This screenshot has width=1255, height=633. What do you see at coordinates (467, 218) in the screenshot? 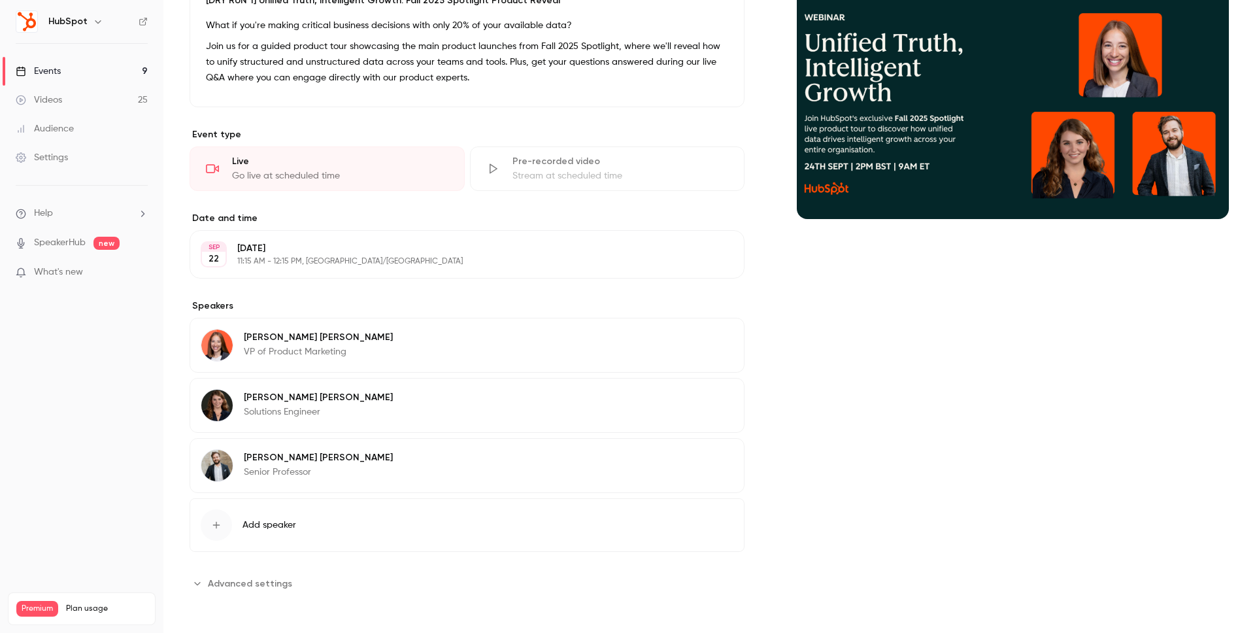
I see `label: Date and time` at bounding box center [467, 218].